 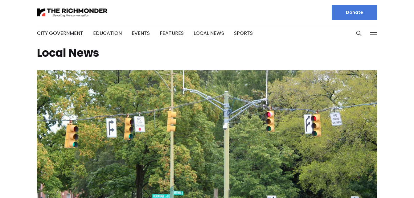 What do you see at coordinates (172, 33) in the screenshot?
I see `a: Features` at bounding box center [172, 33].